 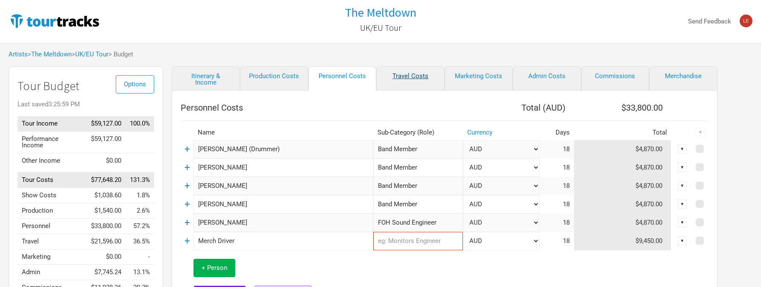 I want to click on td: $77,648.20, so click(x=104, y=180).